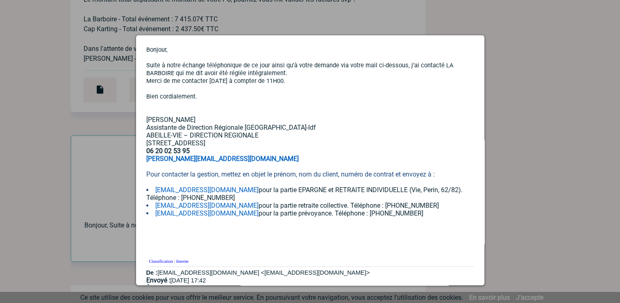 This screenshot has width=620, height=303. What do you see at coordinates (158, 280) in the screenshot?
I see `b: Envoyé :` at bounding box center [158, 280].